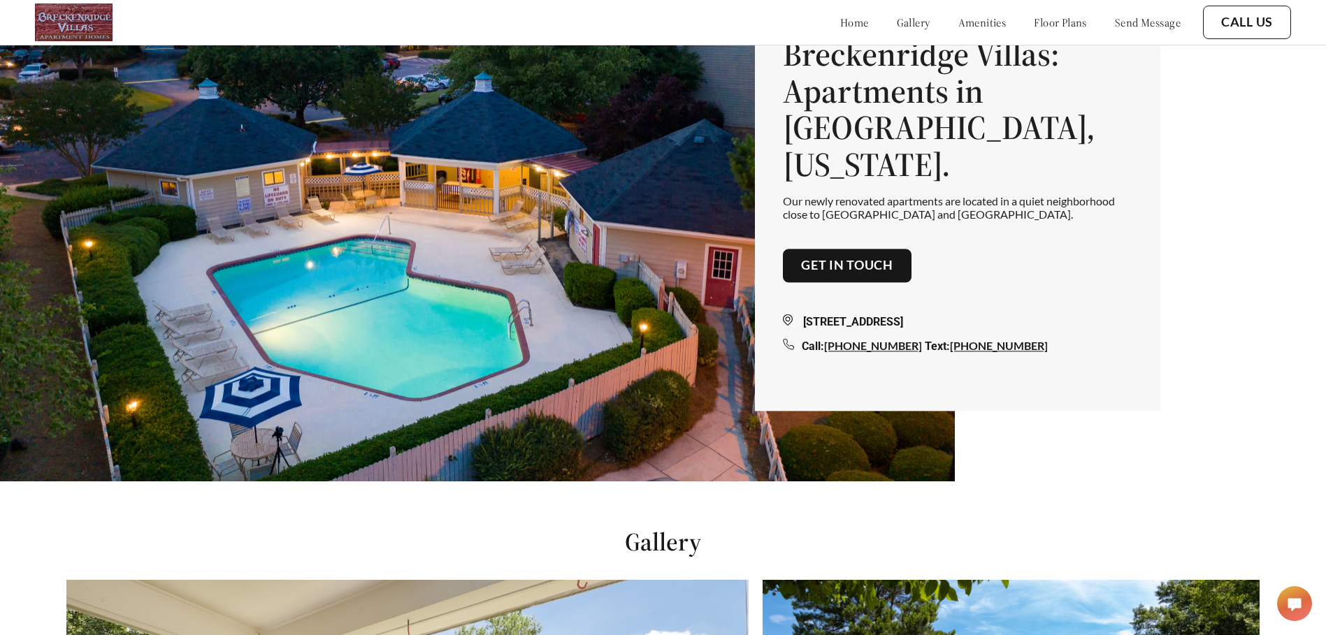 Image resolution: width=1326 pixels, height=635 pixels. Describe the element at coordinates (982, 22) in the screenshot. I see `a: amenities` at that location.